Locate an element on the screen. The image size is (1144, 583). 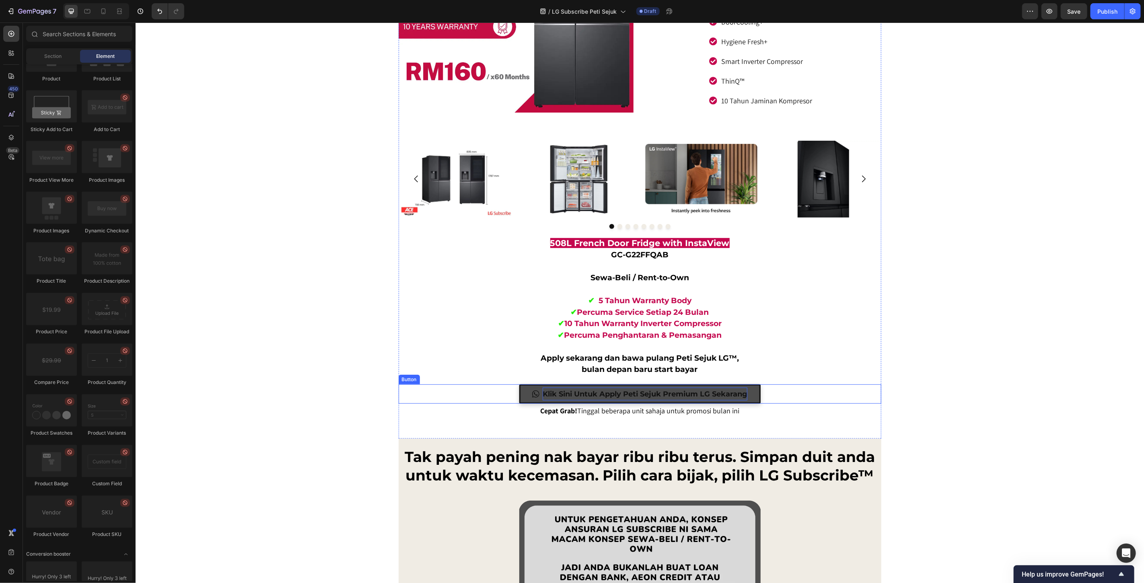
img: gempages_486412460778062769-211f24c2-6055-48d9-88e2-f69b3b82d8d3.webp is located at coordinates (565, 156).